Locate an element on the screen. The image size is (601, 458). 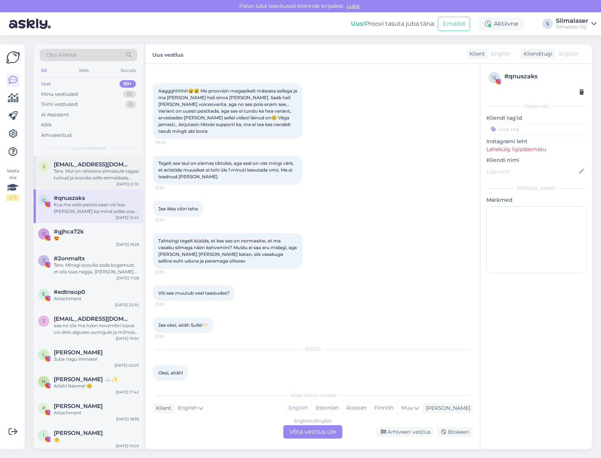
div: Finnish is located at coordinates (384, 408).